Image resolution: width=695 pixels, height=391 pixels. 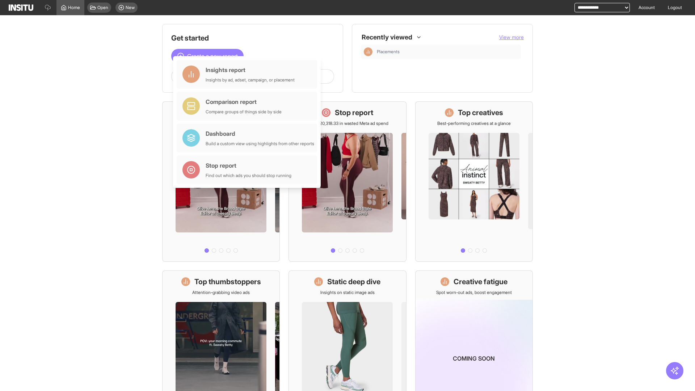 What do you see at coordinates (250, 80) in the screenshot?
I see `div: Insights by ad, adset, campaign, or placement` at bounding box center [250, 80].